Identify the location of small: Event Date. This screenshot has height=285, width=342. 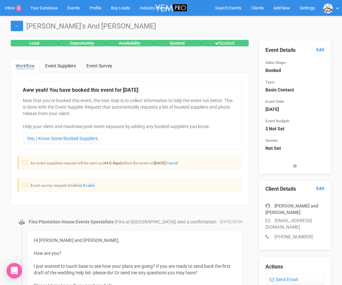
(274, 101).